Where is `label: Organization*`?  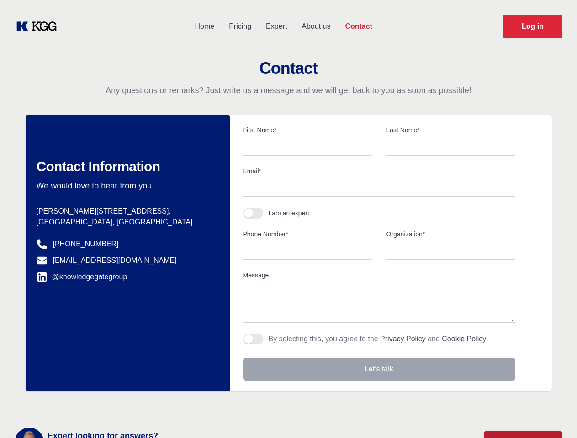 label: Organization* is located at coordinates (451, 234).